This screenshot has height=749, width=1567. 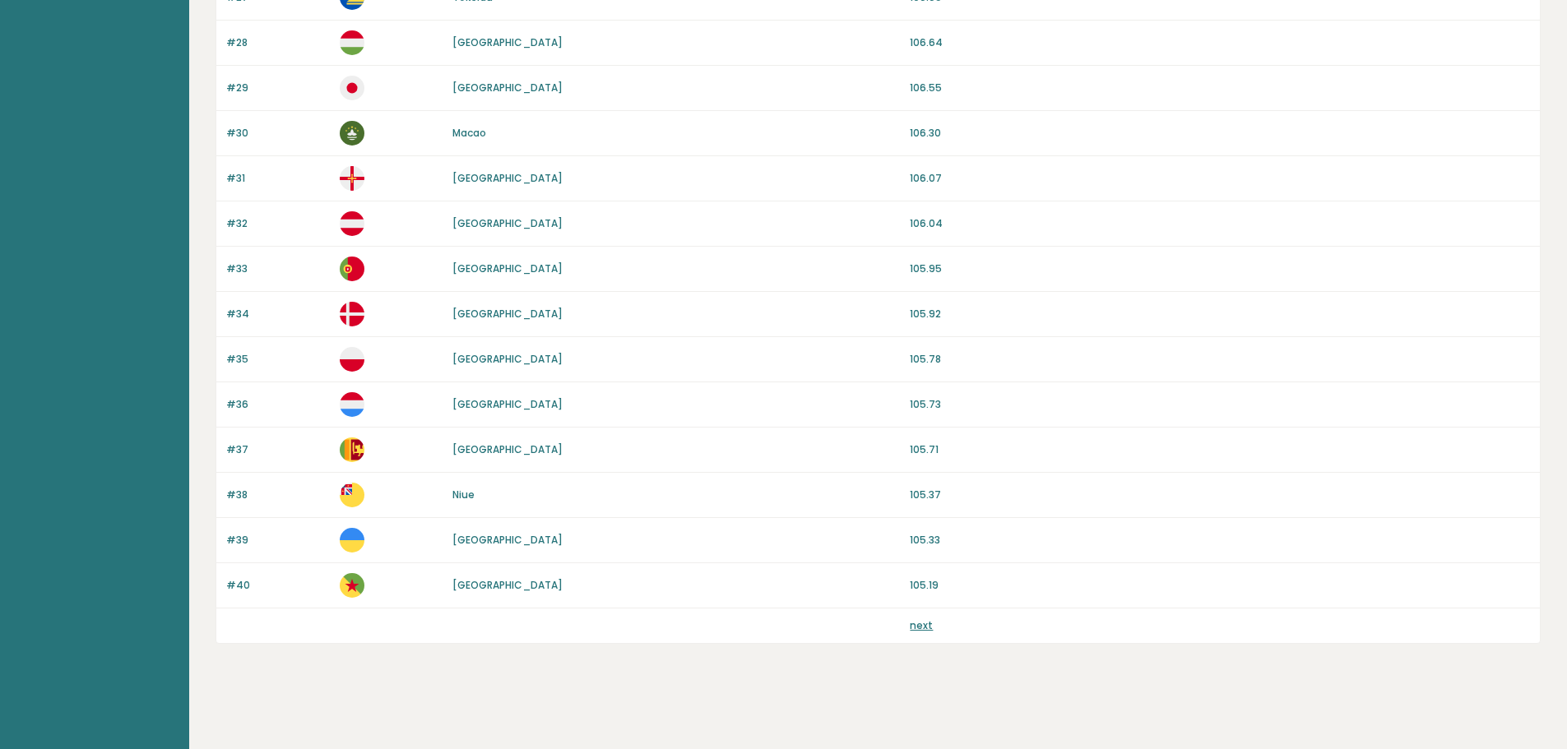 What do you see at coordinates (1220, 450) in the screenshot?
I see `p: 105.71` at bounding box center [1220, 450].